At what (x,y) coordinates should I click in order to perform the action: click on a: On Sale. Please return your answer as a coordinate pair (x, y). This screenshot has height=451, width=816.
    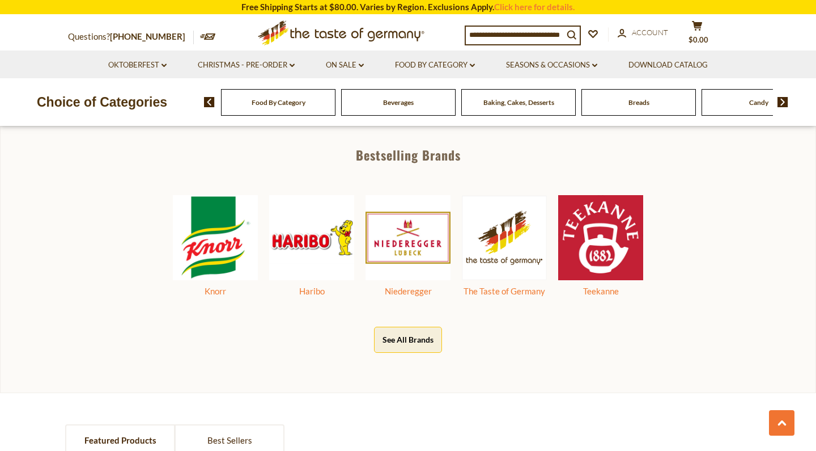
    Looking at the image, I should click on (345, 65).